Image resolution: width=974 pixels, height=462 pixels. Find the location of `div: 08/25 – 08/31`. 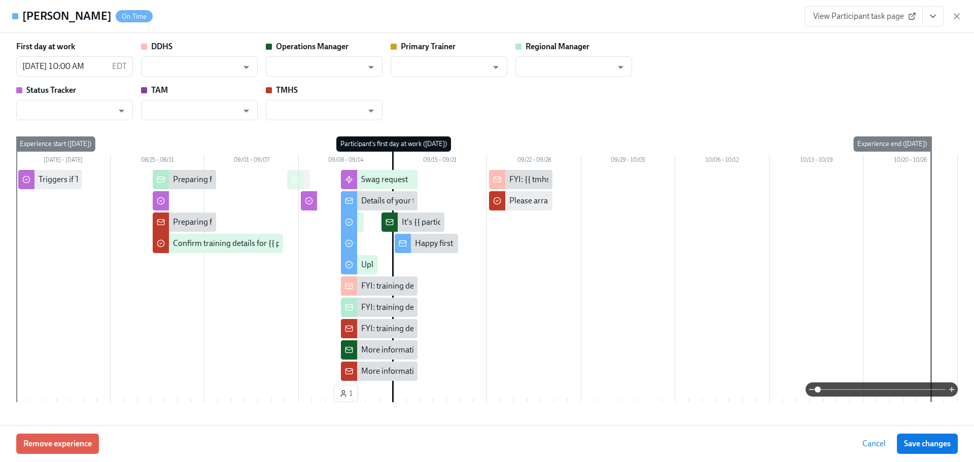

div: 08/25 – 08/31 is located at coordinates (158, 161).